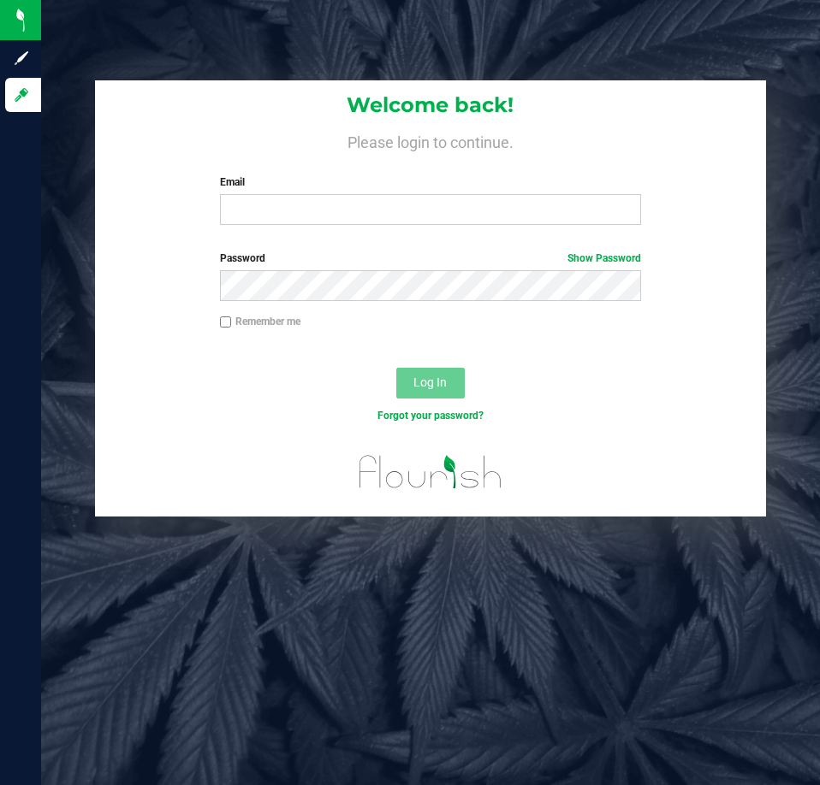  Describe the element at coordinates (21, 95) in the screenshot. I see `inline-svg: Log in` at that location.